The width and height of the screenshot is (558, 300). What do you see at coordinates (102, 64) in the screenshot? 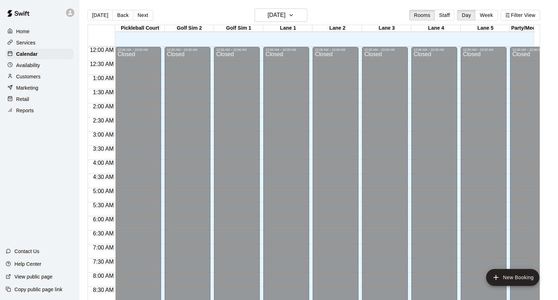
I see `span: 12:30 AM` at bounding box center [102, 64].